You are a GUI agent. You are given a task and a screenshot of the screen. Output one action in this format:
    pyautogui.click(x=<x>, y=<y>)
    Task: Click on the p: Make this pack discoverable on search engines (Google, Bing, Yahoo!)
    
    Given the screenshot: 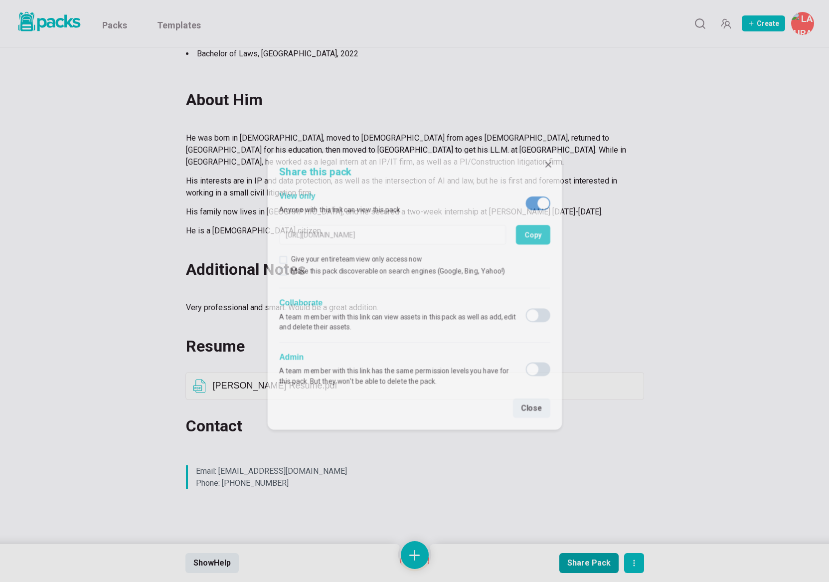 What is the action you would take?
    pyautogui.click(x=397, y=271)
    